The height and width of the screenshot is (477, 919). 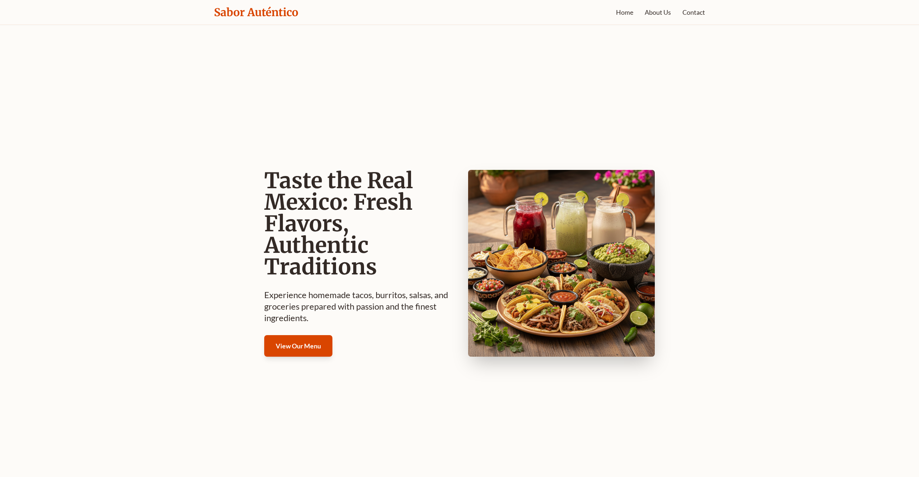 I want to click on p: Experience homemade tacos, burritos, salsas, and groceries prepared with passion and the finest i..., so click(x=358, y=306).